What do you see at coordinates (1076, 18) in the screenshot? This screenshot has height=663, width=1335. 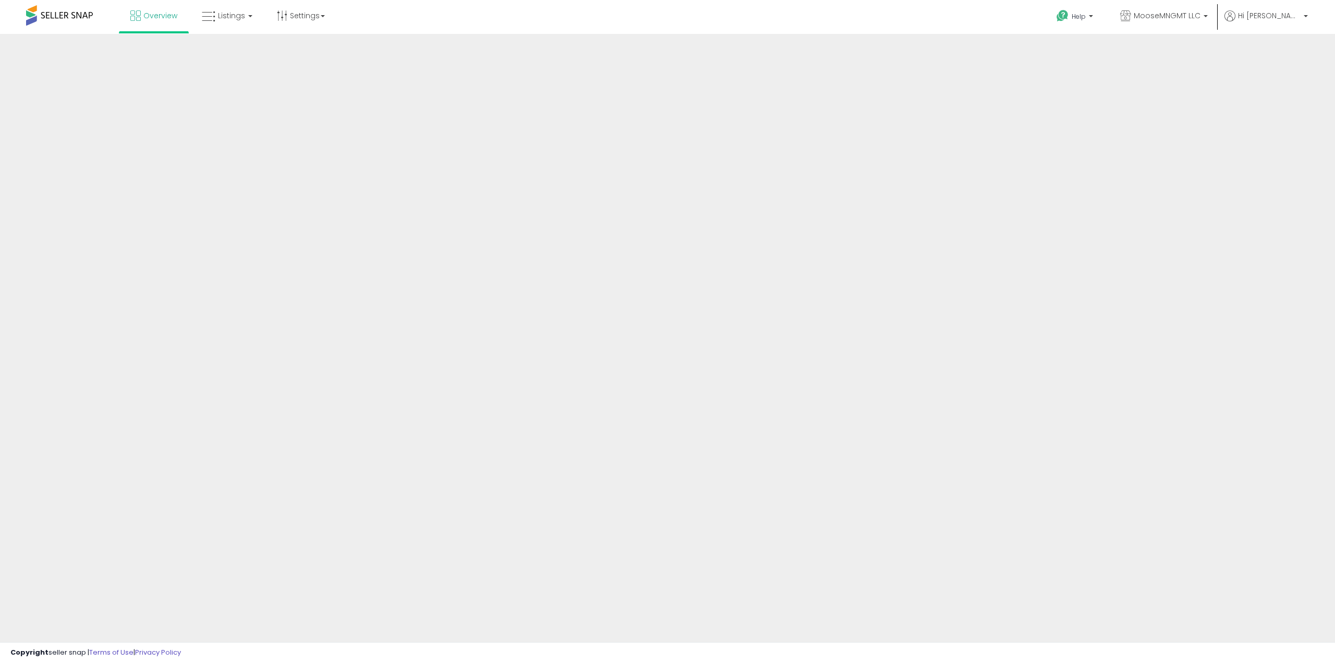 I see `a: Help` at bounding box center [1076, 18].